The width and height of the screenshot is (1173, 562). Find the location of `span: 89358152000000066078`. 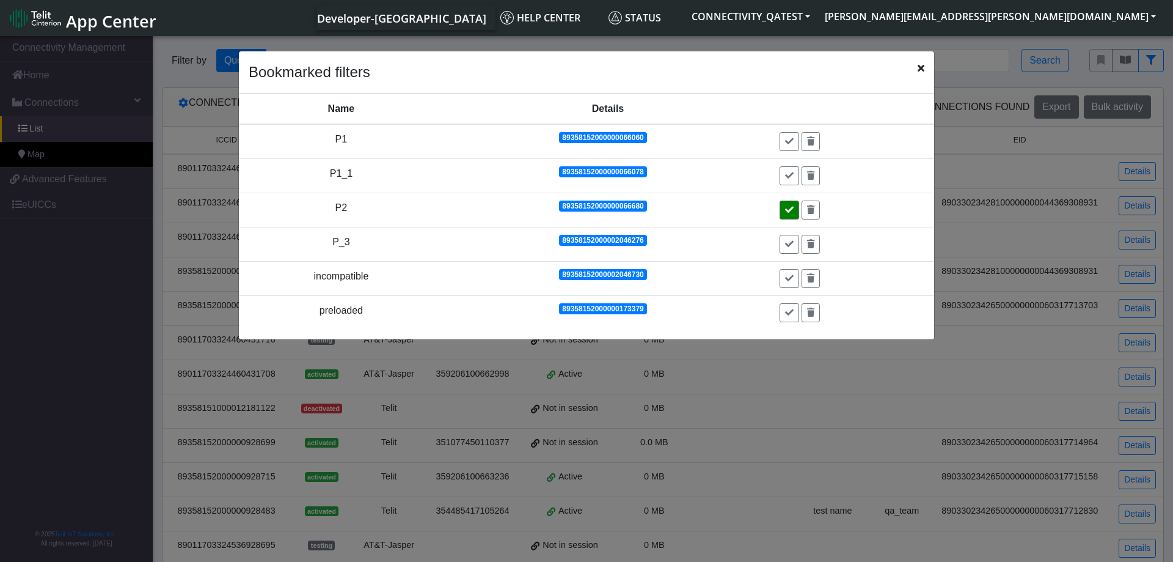

span: 89358152000000066078 is located at coordinates (602, 172).